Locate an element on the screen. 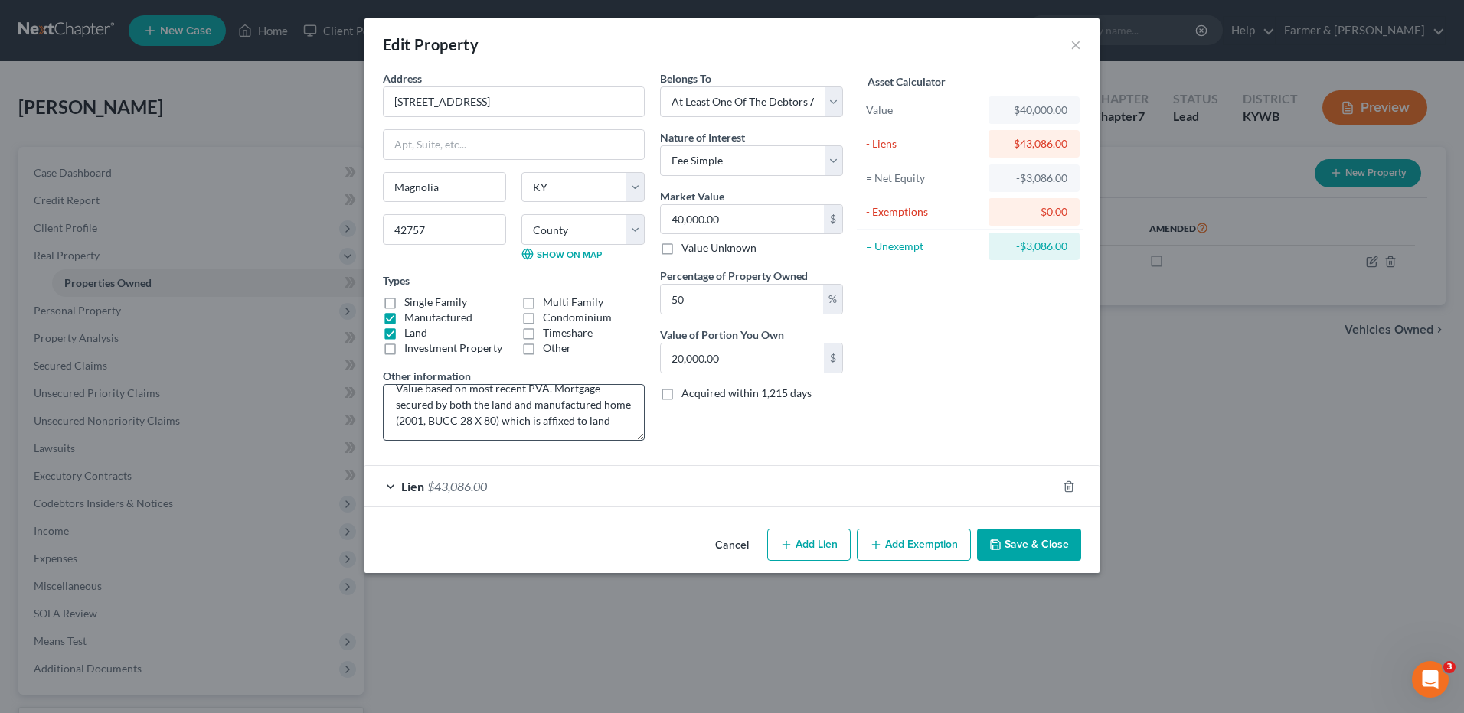 The image size is (1464, 713). label: Manufactured is located at coordinates (438, 318).